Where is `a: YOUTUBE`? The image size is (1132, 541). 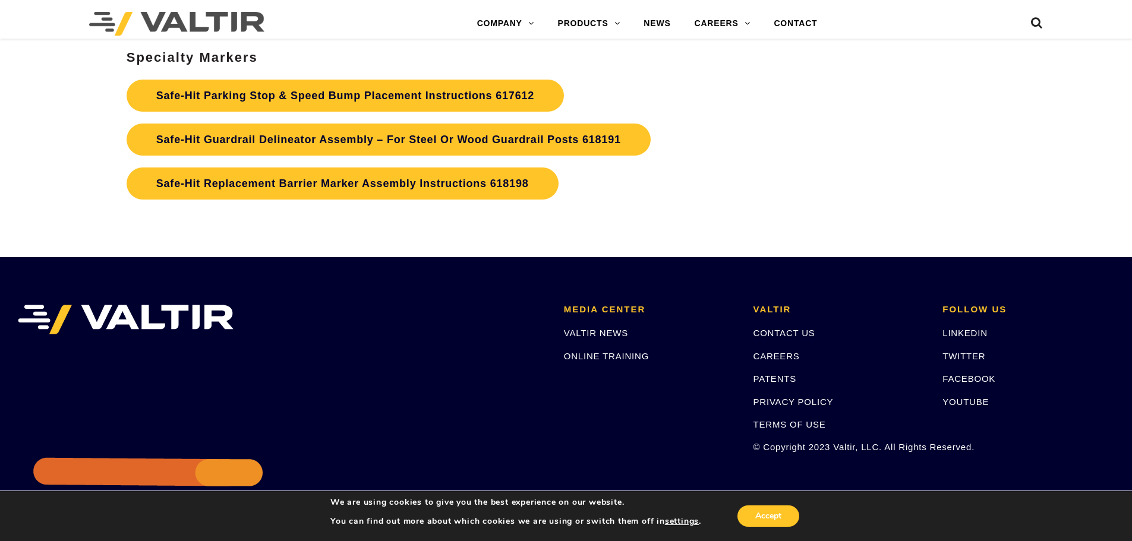
a: YOUTUBE is located at coordinates (965, 402).